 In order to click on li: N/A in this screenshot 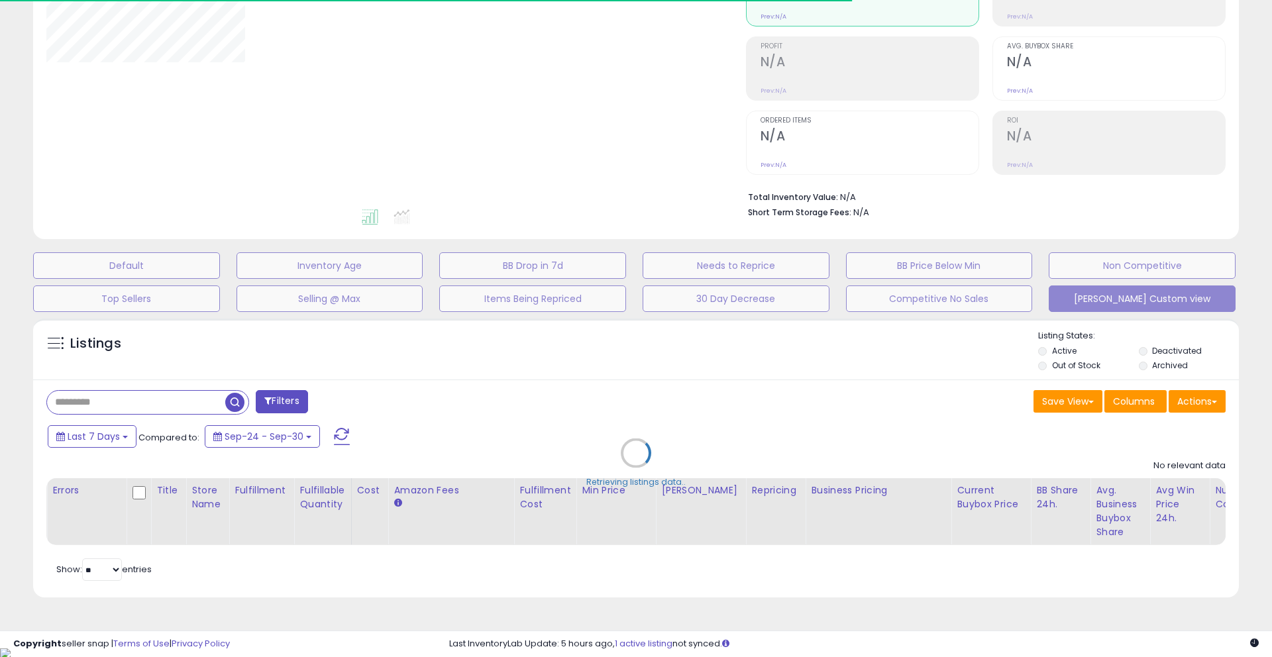, I will do `click(982, 196)`.